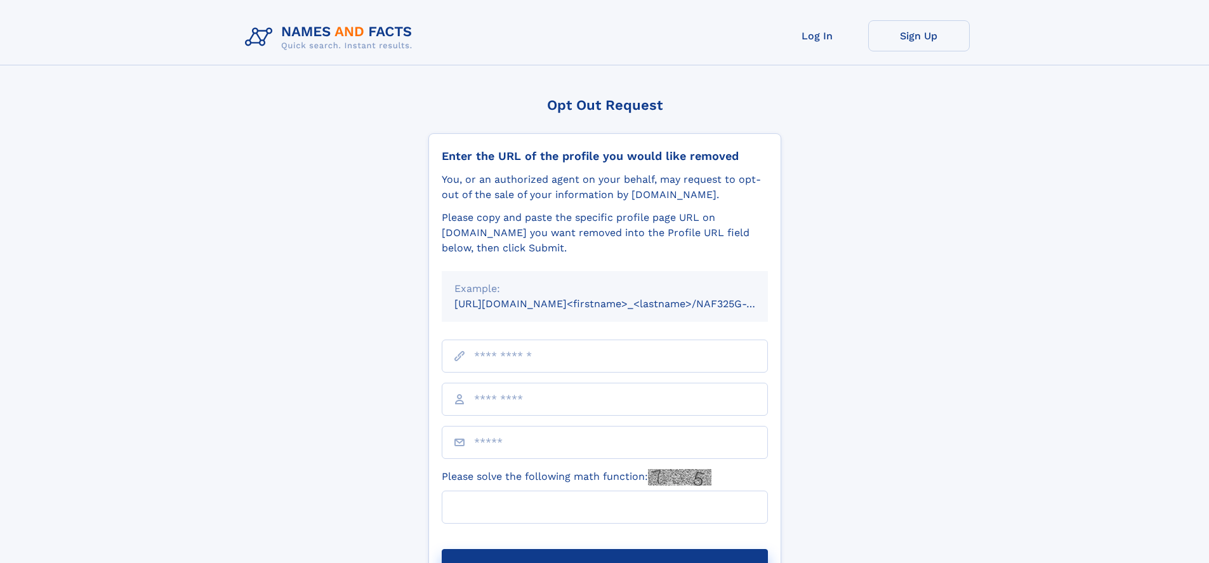 Image resolution: width=1209 pixels, height=563 pixels. Describe the element at coordinates (817, 36) in the screenshot. I see `a: Log In` at that location.